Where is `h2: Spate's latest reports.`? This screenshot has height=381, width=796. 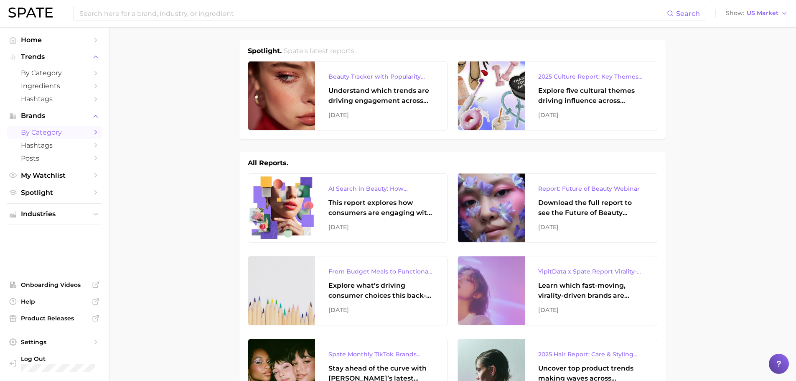 h2: Spate's latest reports. is located at coordinates (320, 51).